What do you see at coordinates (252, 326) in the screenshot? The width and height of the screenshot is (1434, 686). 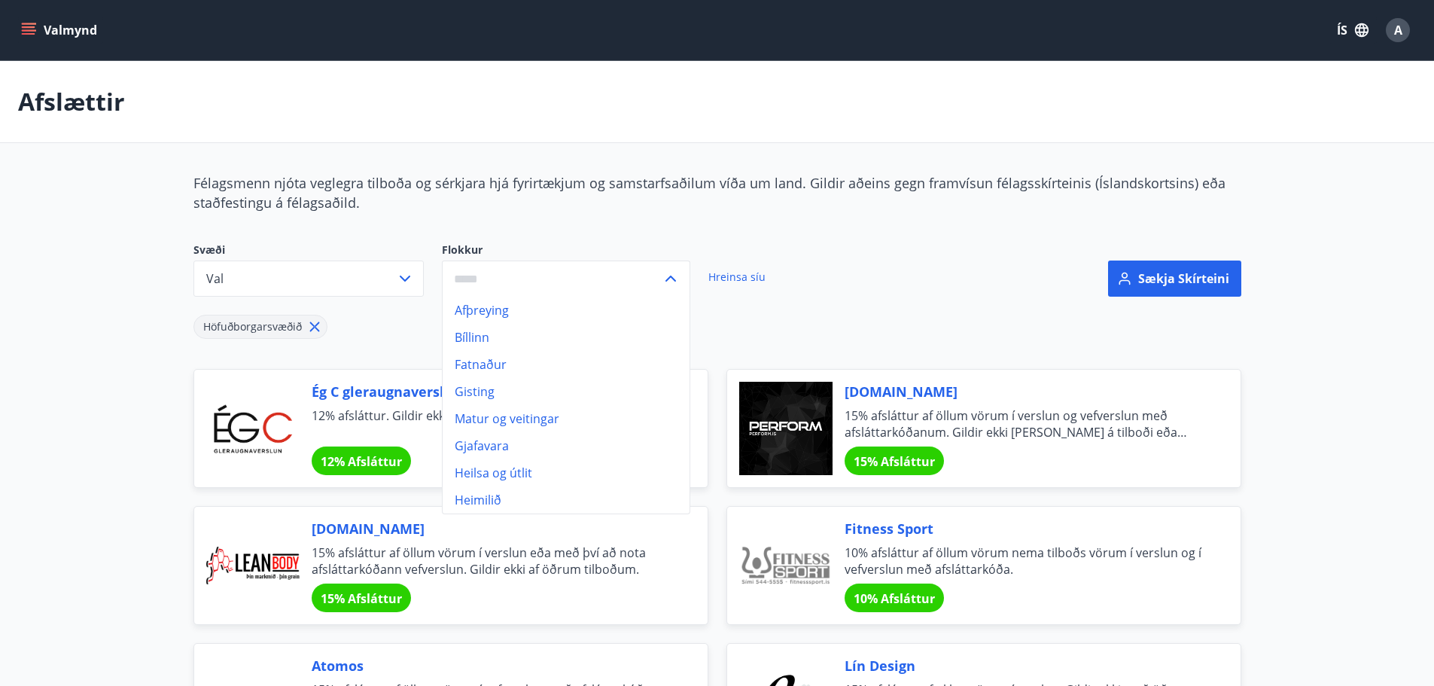 I see `span: Höfuðborgarsvæðið` at bounding box center [252, 326].